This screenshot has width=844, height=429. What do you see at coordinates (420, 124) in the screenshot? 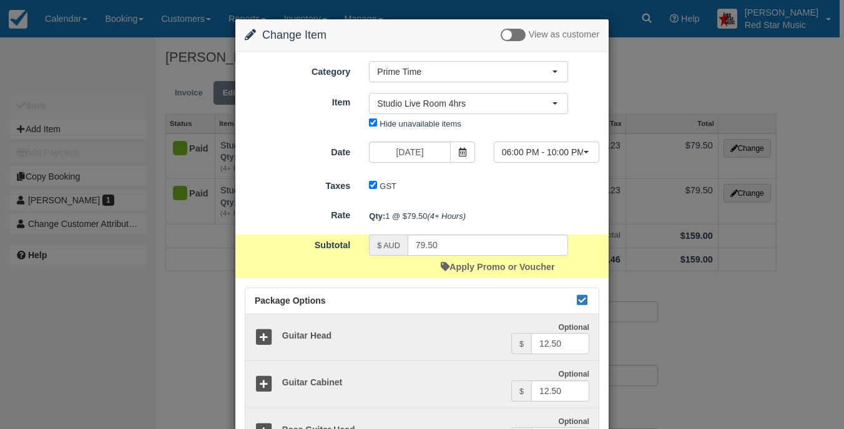
I see `label: Hide unavailable items` at bounding box center [420, 124].